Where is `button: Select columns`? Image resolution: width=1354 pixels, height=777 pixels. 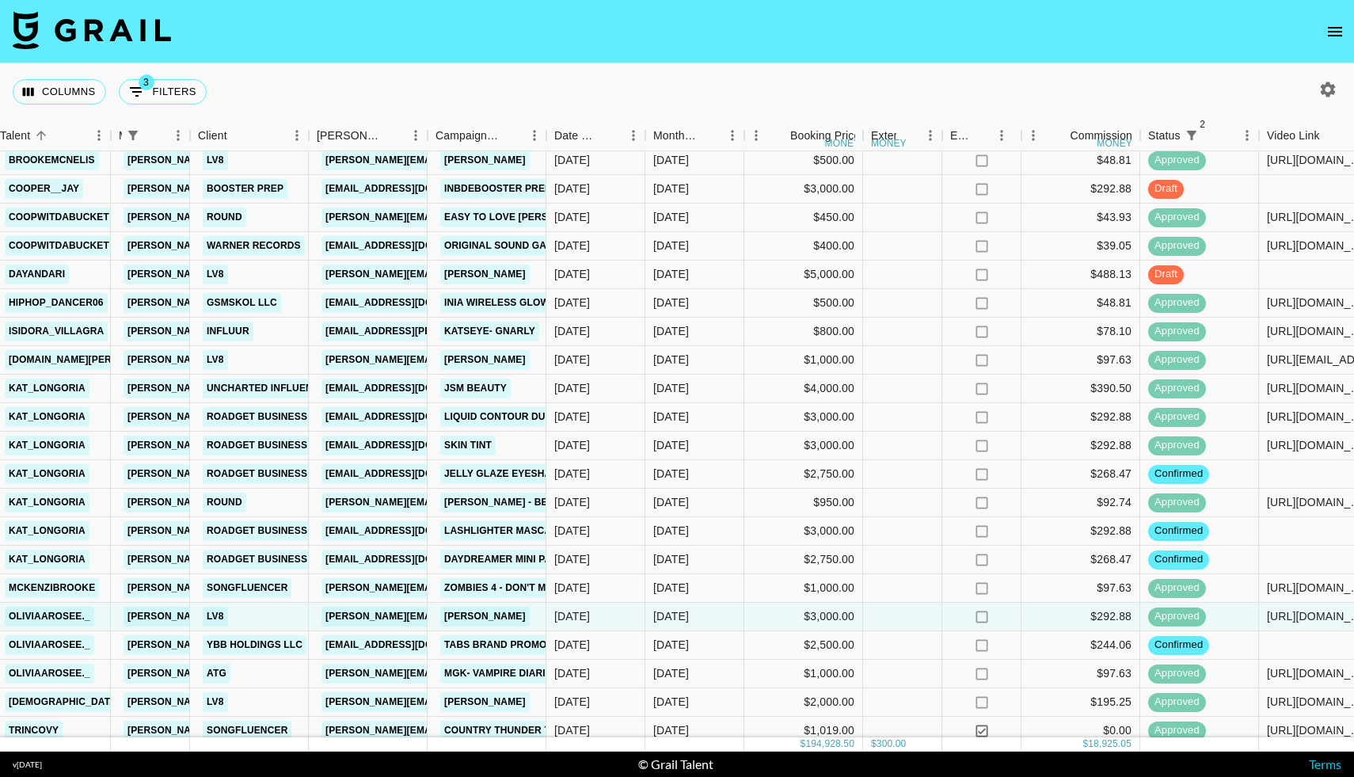
button: Select columns is located at coordinates (59, 92).